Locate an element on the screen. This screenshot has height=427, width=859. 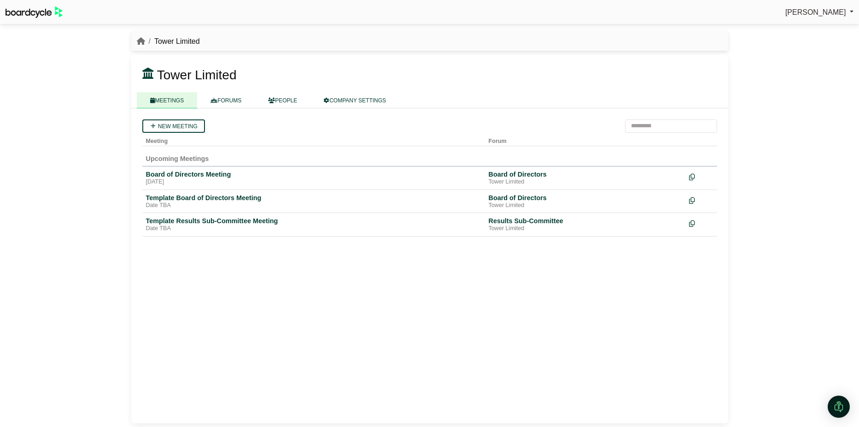
th: Forum is located at coordinates (585, 139).